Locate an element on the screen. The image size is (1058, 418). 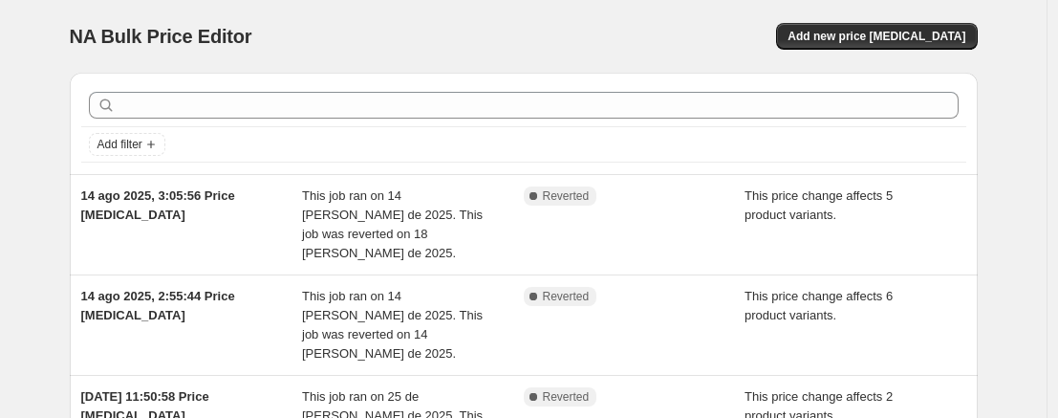
button: Add filter is located at coordinates (127, 144).